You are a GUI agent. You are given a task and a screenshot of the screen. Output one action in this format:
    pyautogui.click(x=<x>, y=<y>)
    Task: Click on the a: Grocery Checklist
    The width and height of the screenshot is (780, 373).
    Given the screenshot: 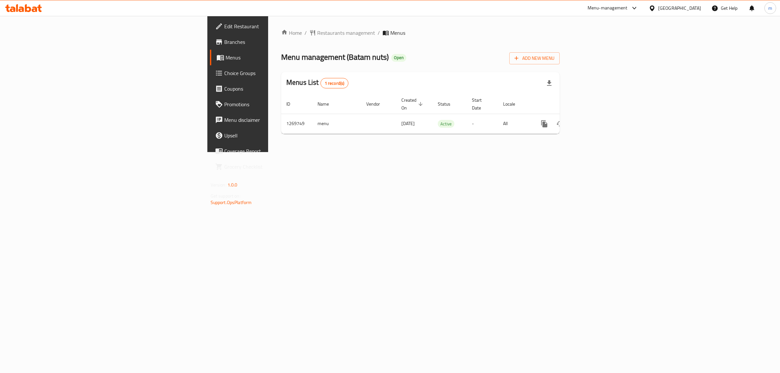 What is the action you would take?
    pyautogui.click(x=274, y=167)
    